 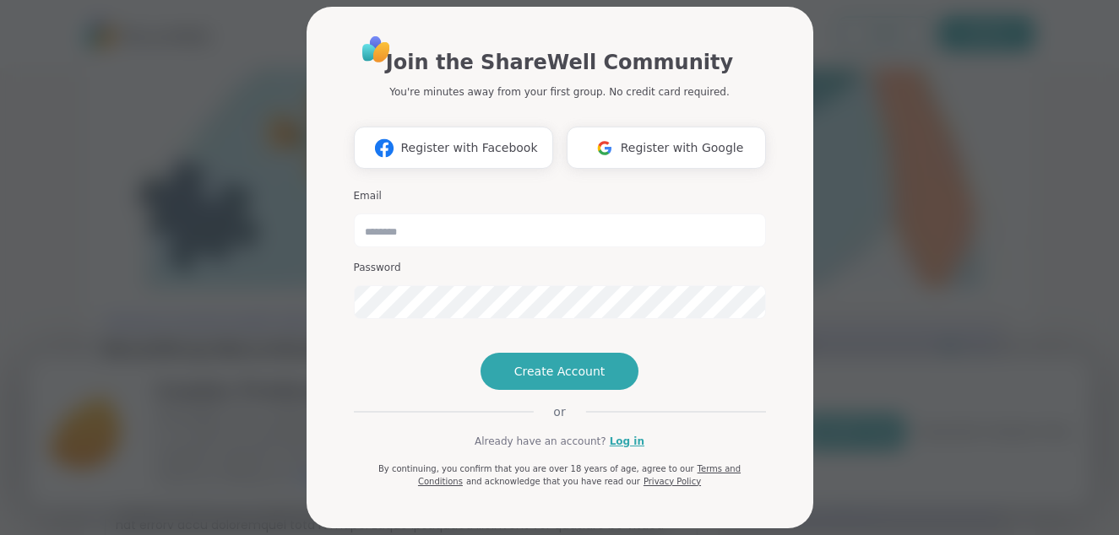 What do you see at coordinates (536, 469) in the screenshot?
I see `span: By continuing, you confirm that you are over 18 years of age, agree to our` at bounding box center [536, 469].